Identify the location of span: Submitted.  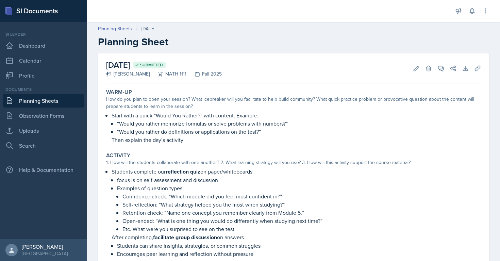
(151, 65).